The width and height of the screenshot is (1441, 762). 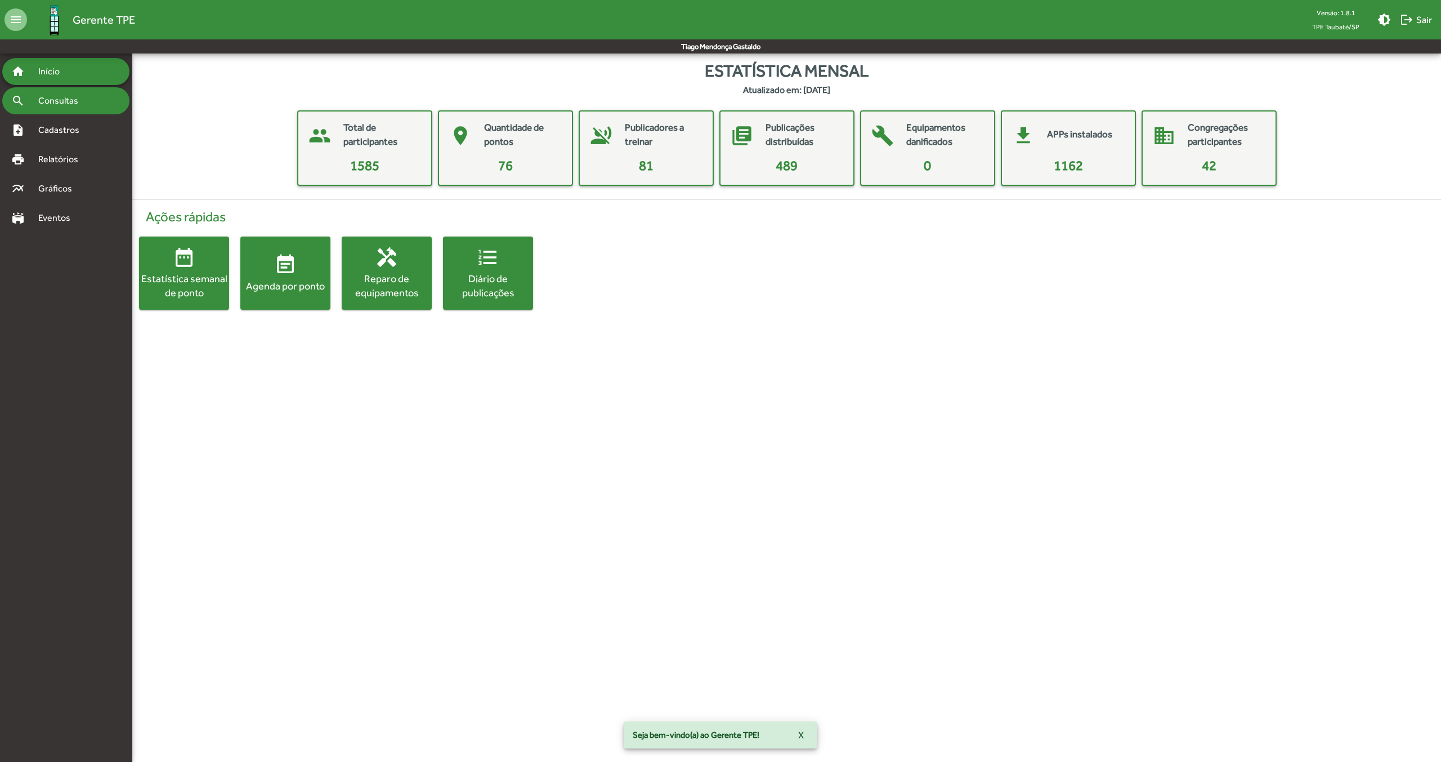 I want to click on mat-icon: domain, so click(x=1164, y=136).